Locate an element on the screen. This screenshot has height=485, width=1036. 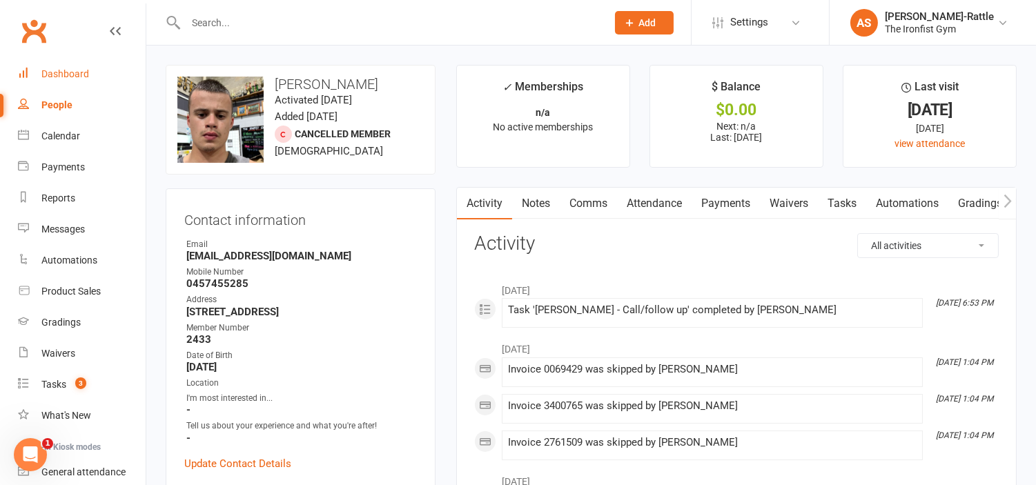
h3: Activity is located at coordinates (736, 244).